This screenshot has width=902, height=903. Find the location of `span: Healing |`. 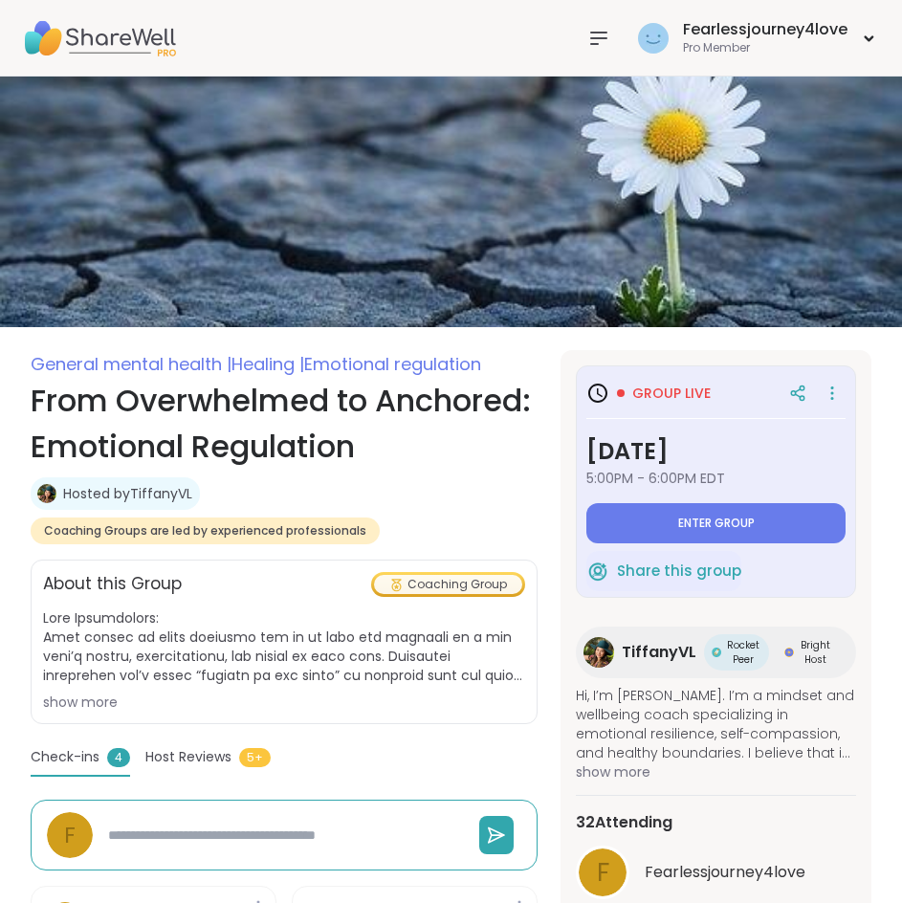

span: Healing | is located at coordinates (268, 364).